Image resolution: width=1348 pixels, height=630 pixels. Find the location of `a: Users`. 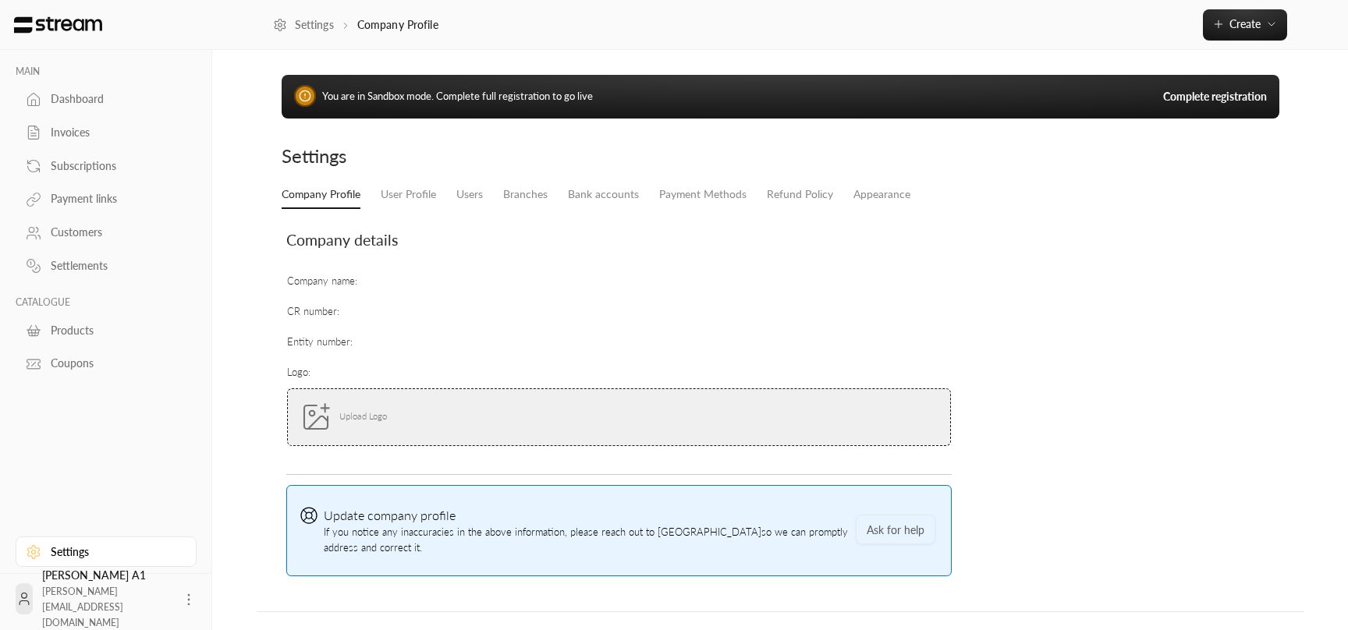

a: Users is located at coordinates (470, 194).